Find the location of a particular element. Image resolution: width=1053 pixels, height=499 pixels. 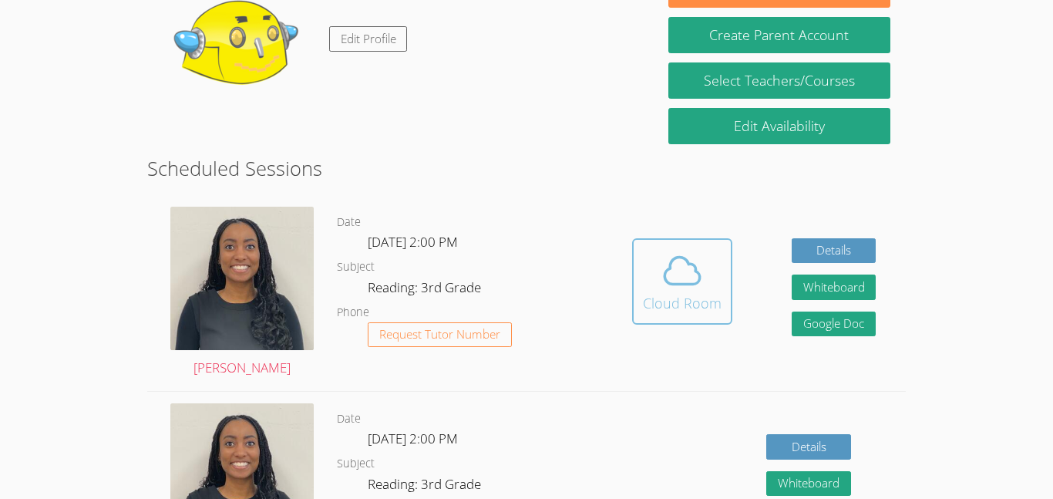

span: Request Tutor Number is located at coordinates (439, 334).